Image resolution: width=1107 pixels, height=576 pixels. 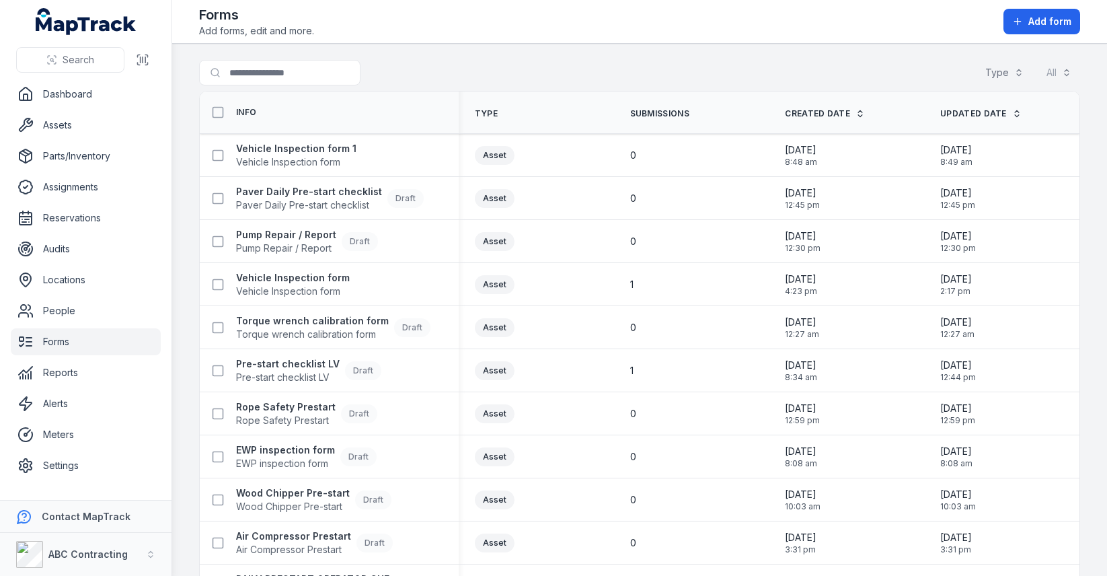 What do you see at coordinates (486, 114) in the screenshot?
I see `span: Type` at bounding box center [486, 114].